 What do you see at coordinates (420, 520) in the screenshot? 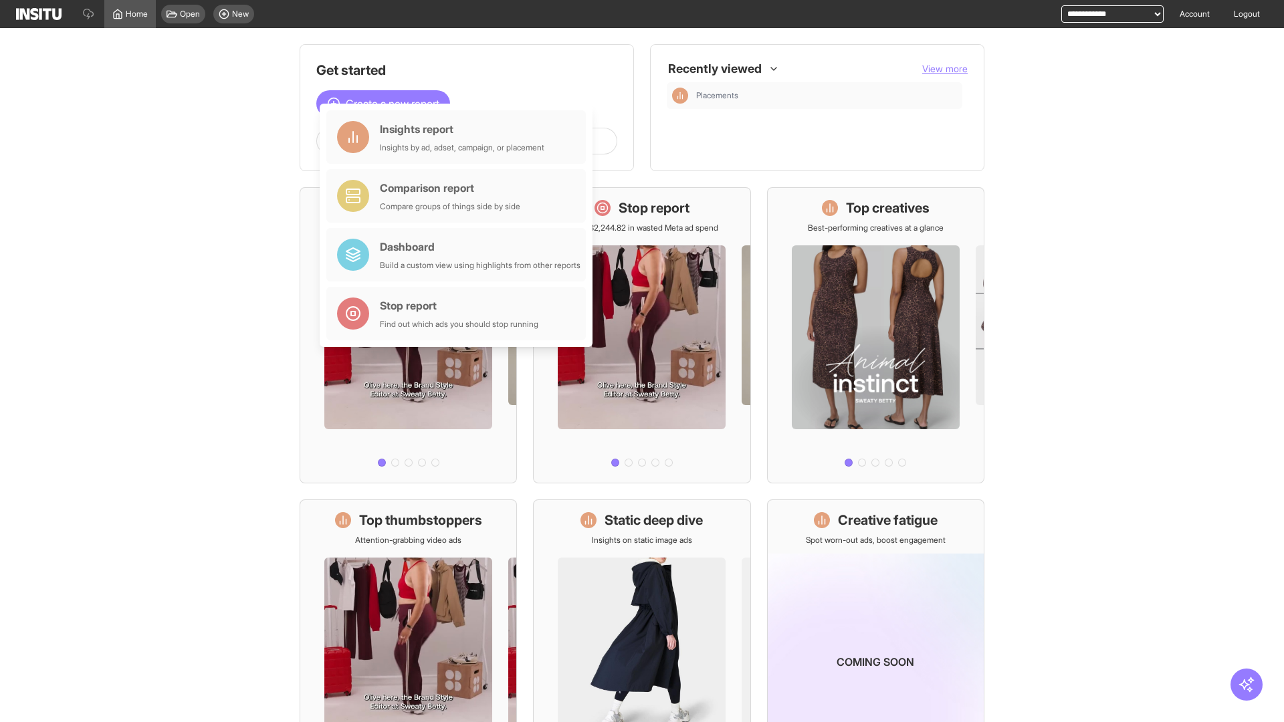
I see `h1: Top thumbstoppers` at bounding box center [420, 520].